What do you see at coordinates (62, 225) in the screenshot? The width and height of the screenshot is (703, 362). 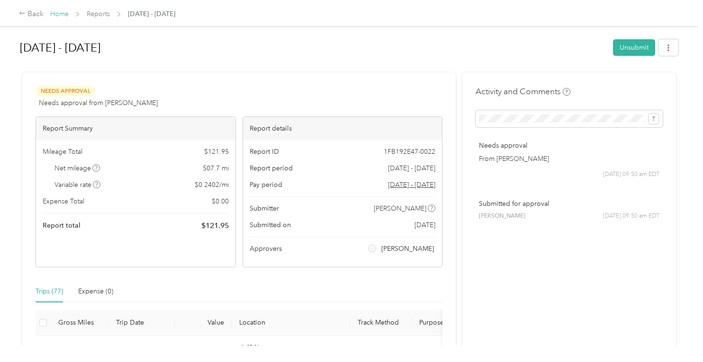 I see `span: Report total` at bounding box center [62, 225].